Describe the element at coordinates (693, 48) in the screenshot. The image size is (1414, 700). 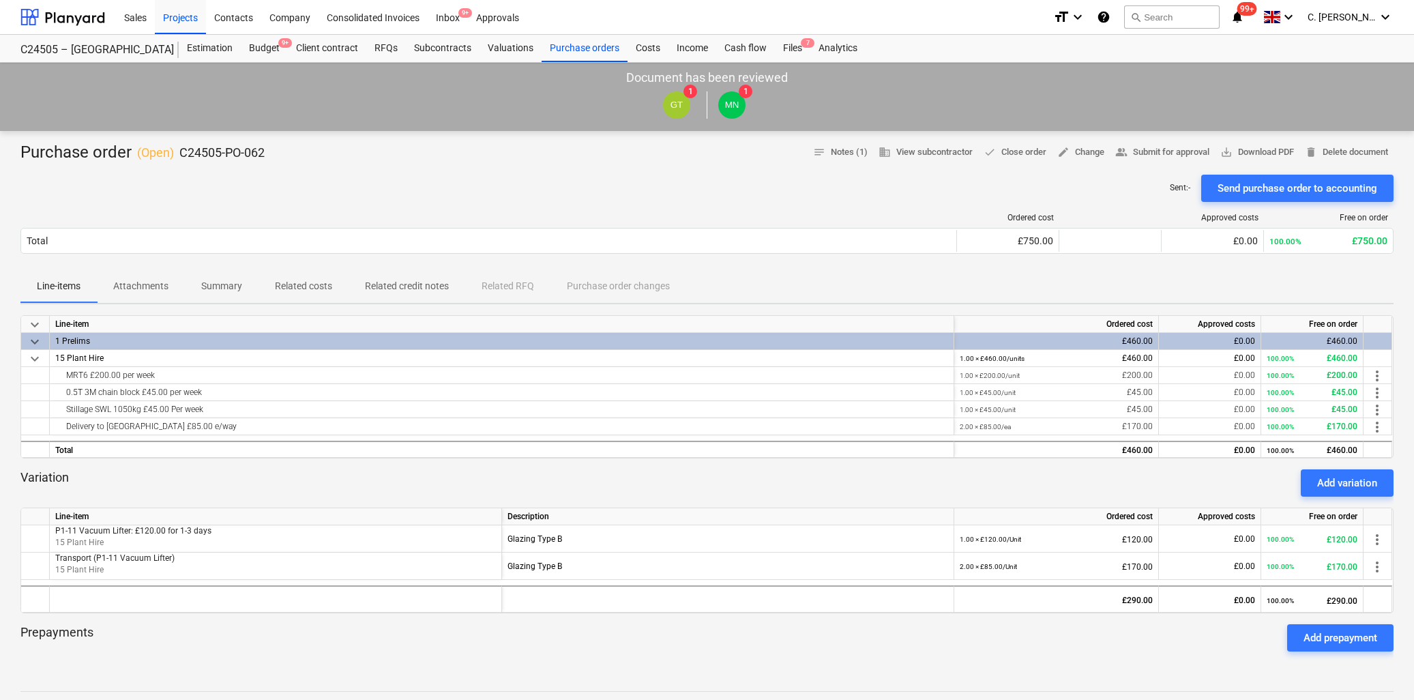
I see `div: Income` at that location.